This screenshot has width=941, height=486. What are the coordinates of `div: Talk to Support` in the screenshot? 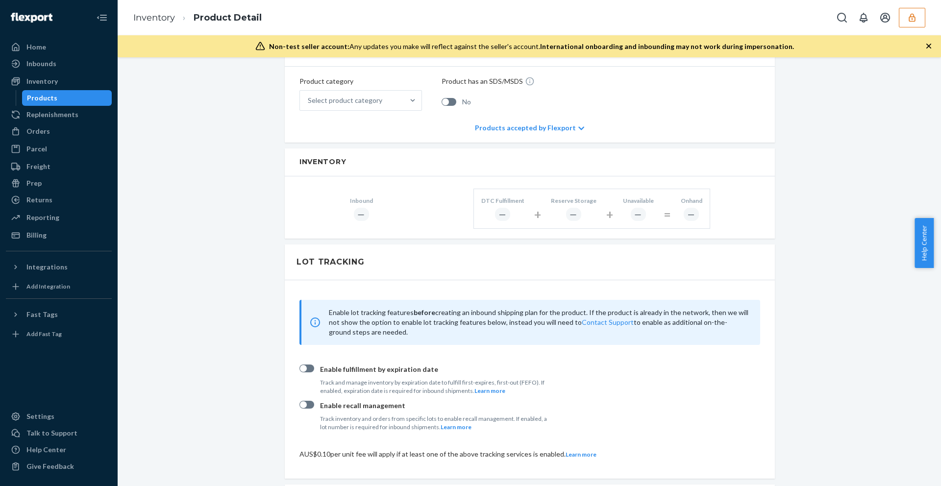 It's located at (52, 433).